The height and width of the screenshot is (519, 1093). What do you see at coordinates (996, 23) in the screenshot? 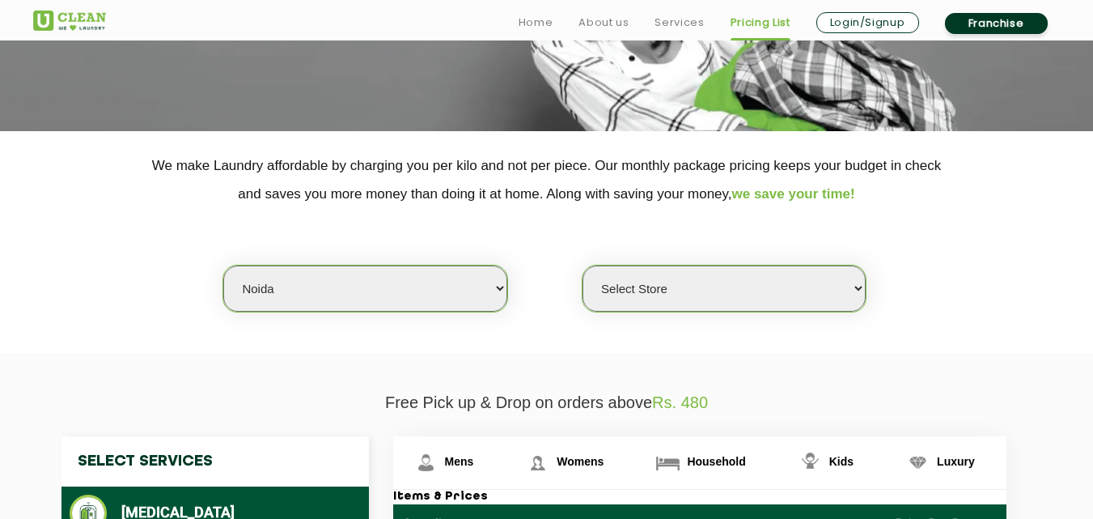
I see `a: Franchise` at bounding box center [996, 23].